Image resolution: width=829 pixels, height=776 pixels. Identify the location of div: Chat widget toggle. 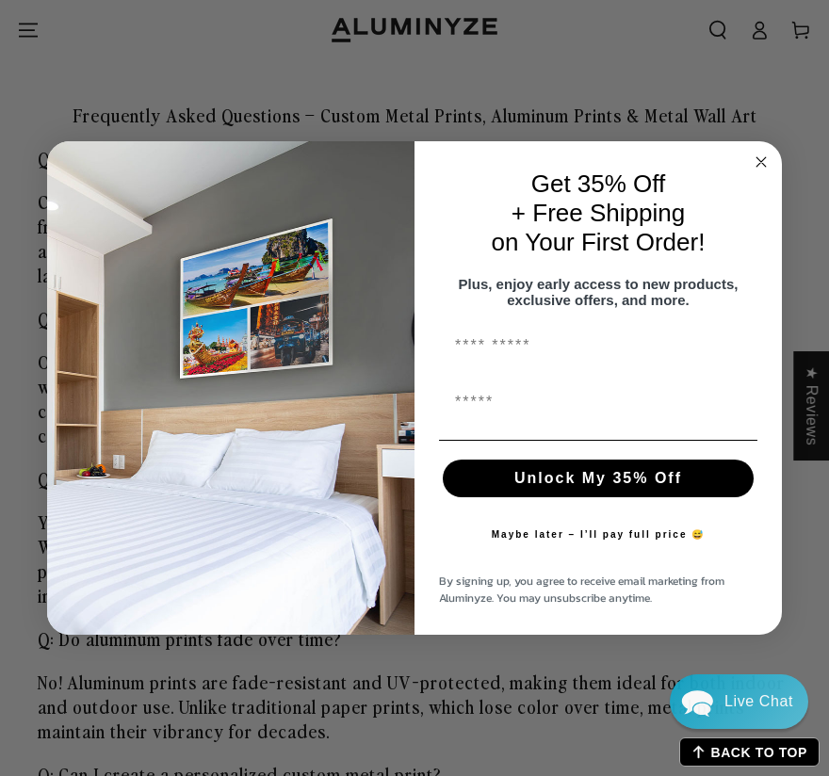
(738, 702).